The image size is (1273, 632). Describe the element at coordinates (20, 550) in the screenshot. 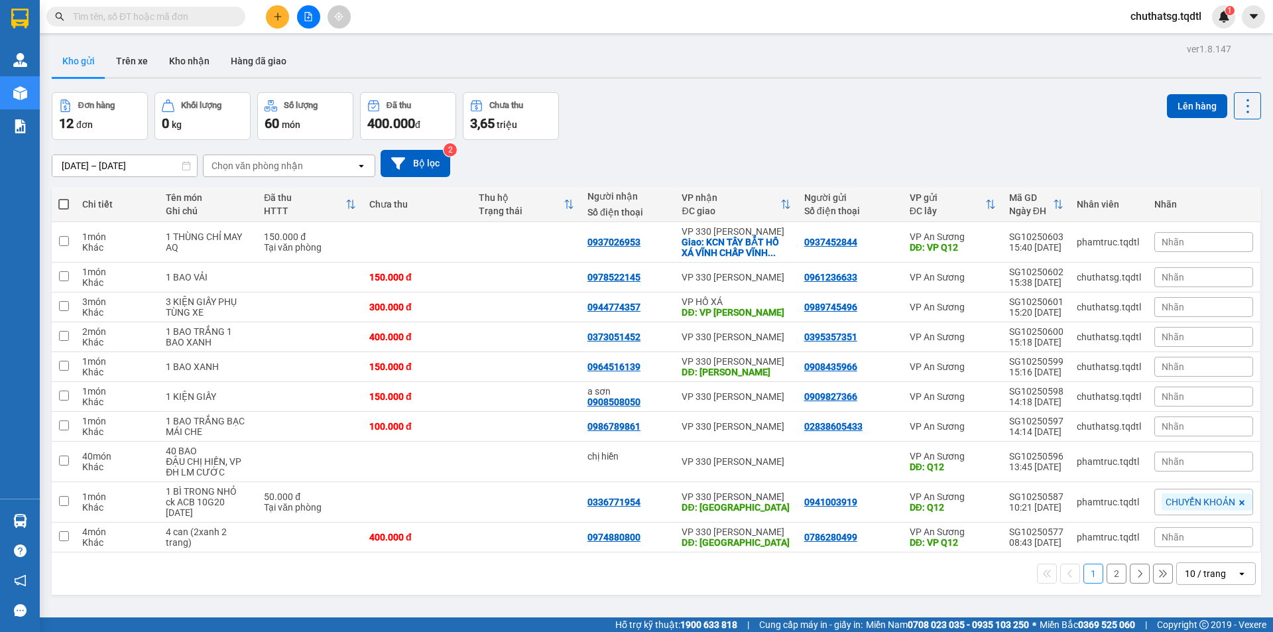

I see `span: question-circle` at that location.